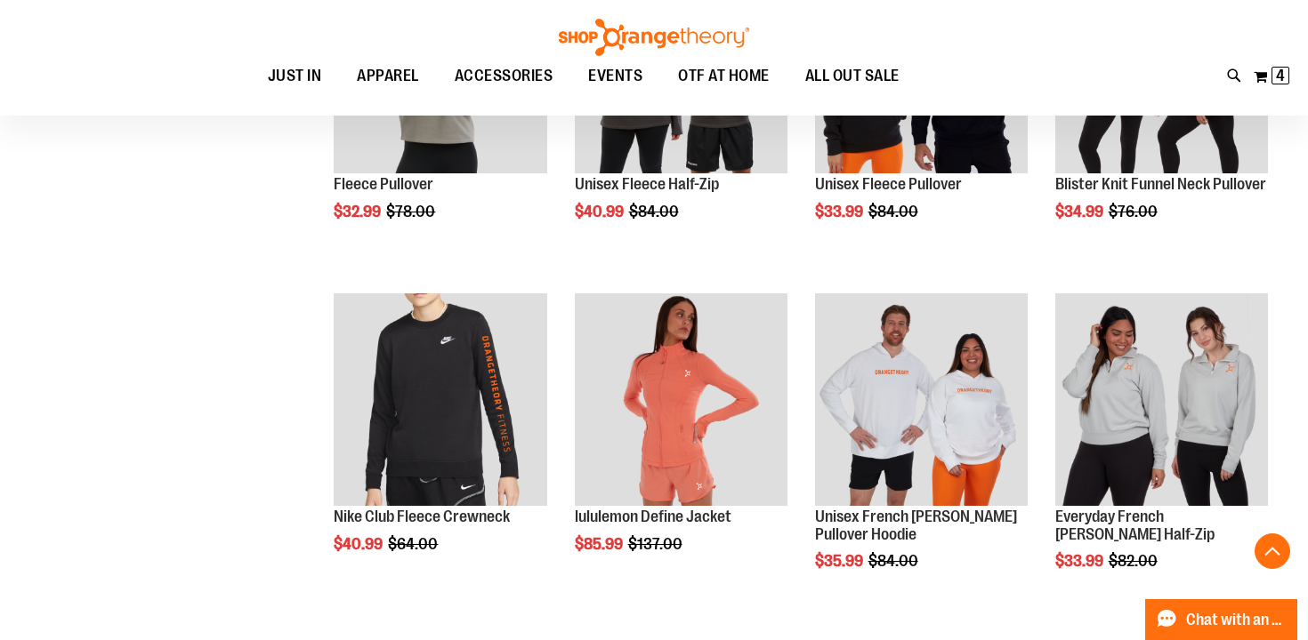  I want to click on img: Product image for Unisex French Terry Pullover Hoodie, so click(921, 399).